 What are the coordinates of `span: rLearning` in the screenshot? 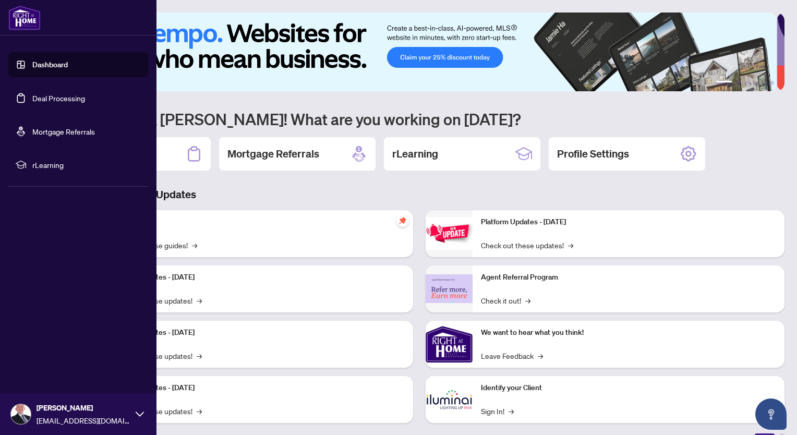 It's located at (87, 165).